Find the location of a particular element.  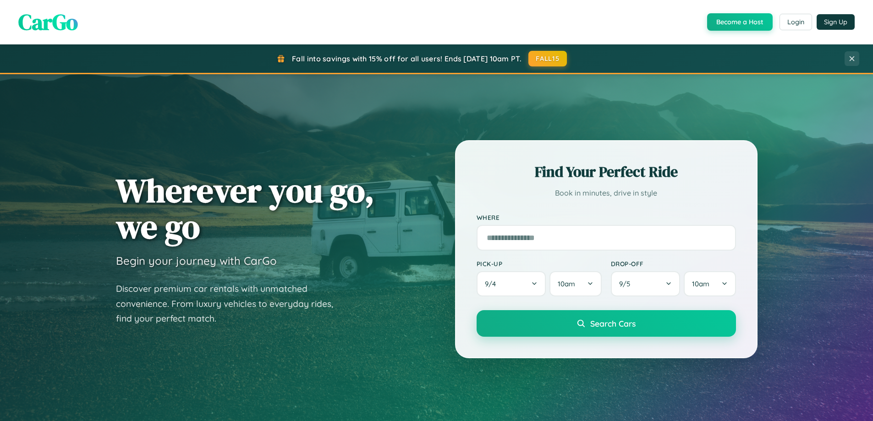

h3: Begin your journey with CarGo is located at coordinates (196, 261).